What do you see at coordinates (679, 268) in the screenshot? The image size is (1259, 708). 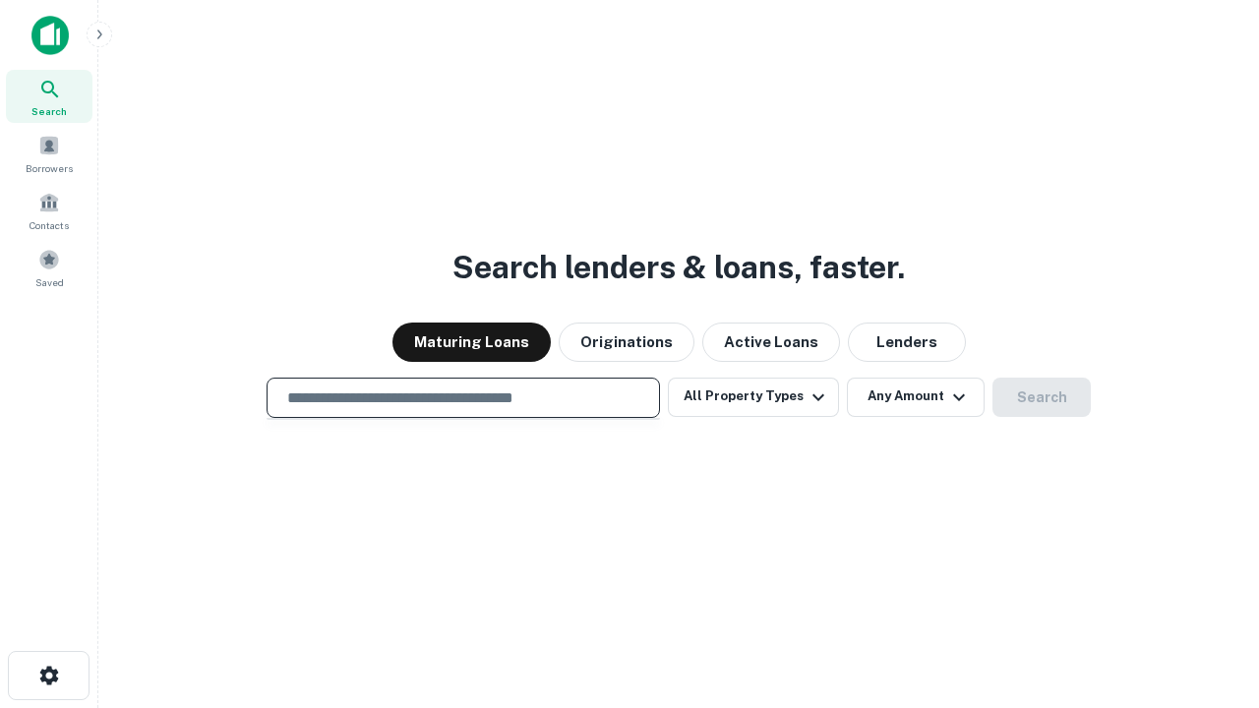 I see `h3: Search lenders & loans, faster.` at bounding box center [679, 268].